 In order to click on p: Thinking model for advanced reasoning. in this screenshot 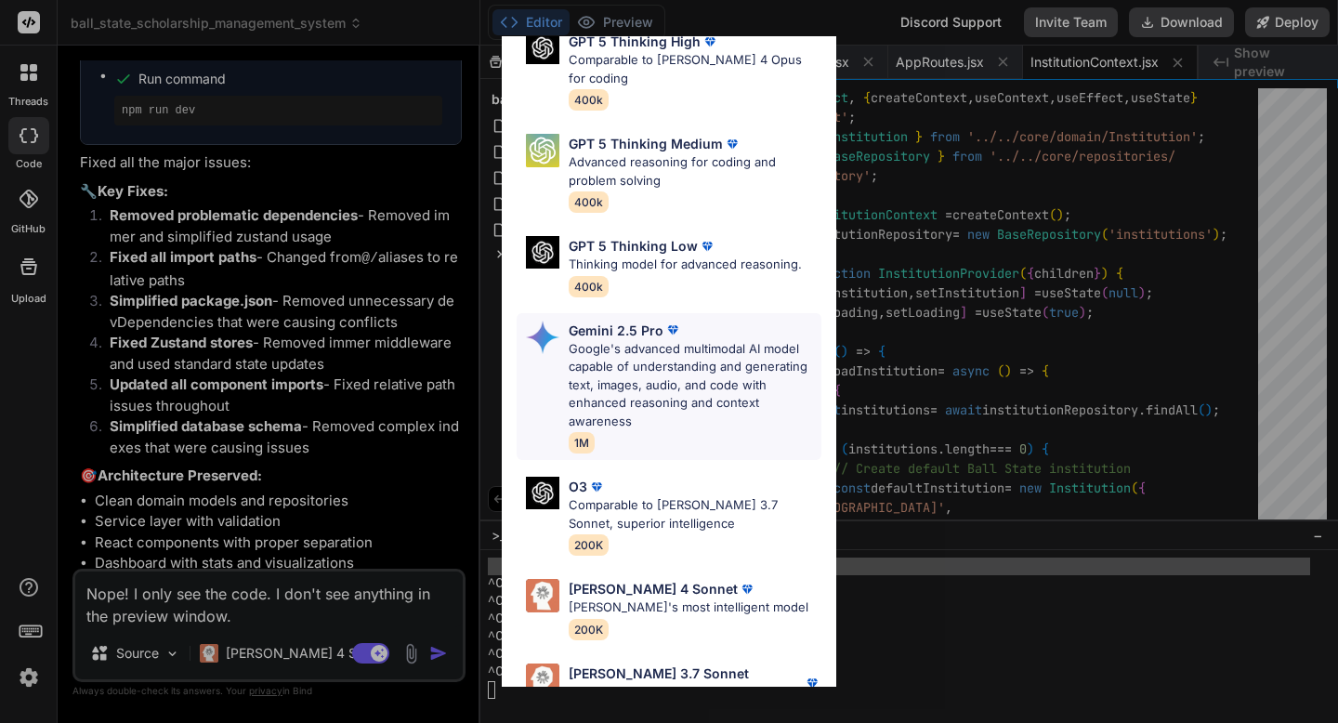, I will do `click(685, 265)`.